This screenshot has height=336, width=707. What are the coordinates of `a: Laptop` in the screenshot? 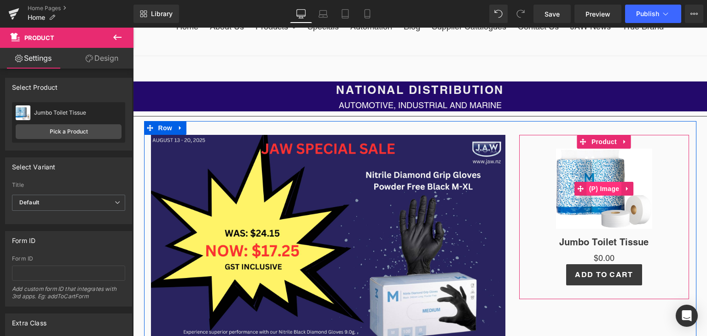 It's located at (323, 14).